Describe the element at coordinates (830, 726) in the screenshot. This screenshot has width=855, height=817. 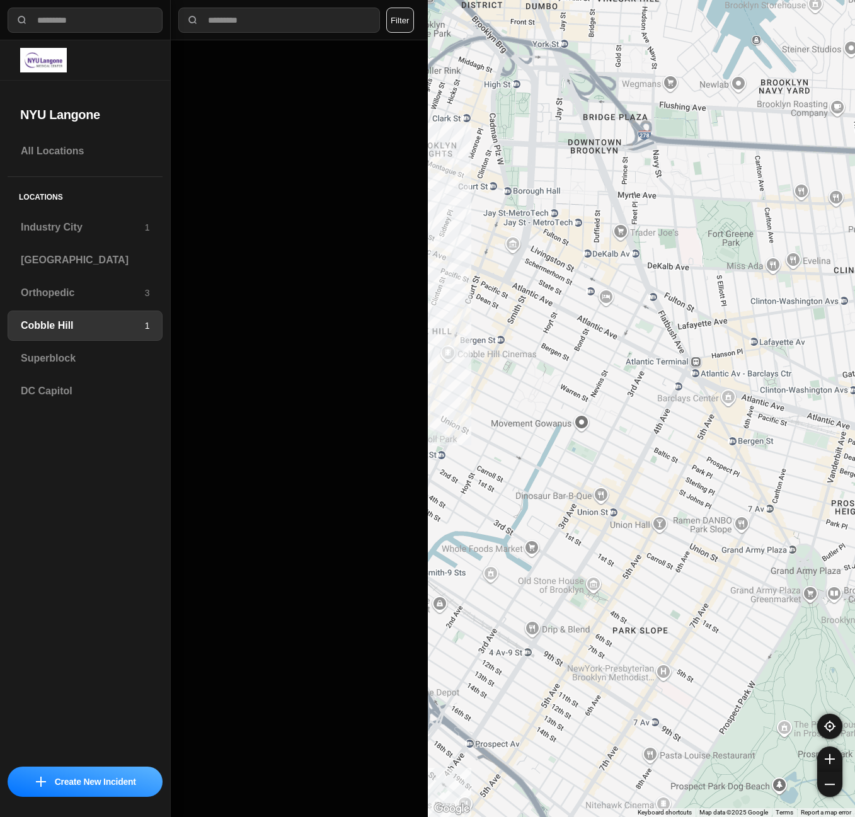
I see `img: recenter` at that location.